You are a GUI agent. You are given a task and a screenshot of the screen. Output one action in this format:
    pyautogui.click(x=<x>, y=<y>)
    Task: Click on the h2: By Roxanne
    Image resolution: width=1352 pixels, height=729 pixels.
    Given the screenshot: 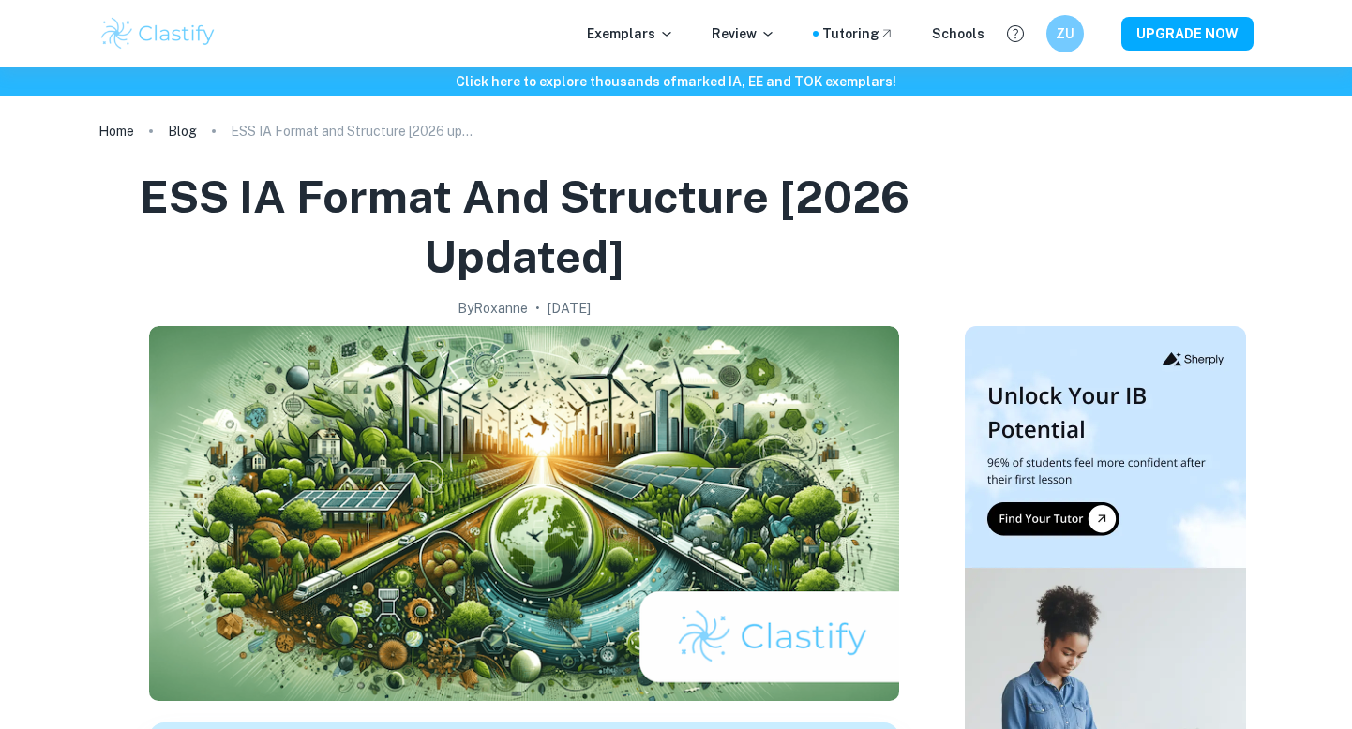 What is the action you would take?
    pyautogui.click(x=492, y=308)
    